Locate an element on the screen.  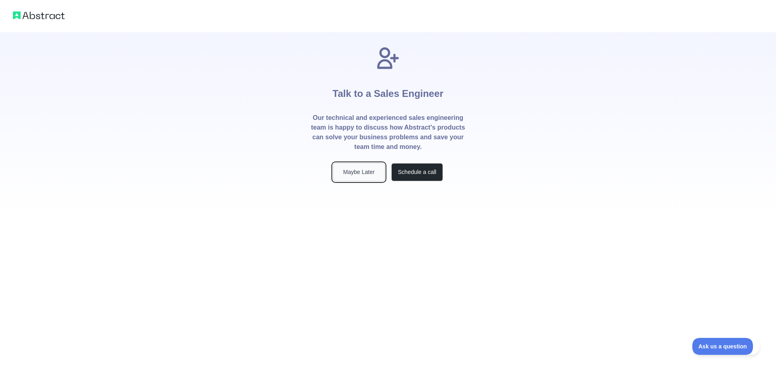
h1: Talk to a Sales Engineer is located at coordinates (388, 92).